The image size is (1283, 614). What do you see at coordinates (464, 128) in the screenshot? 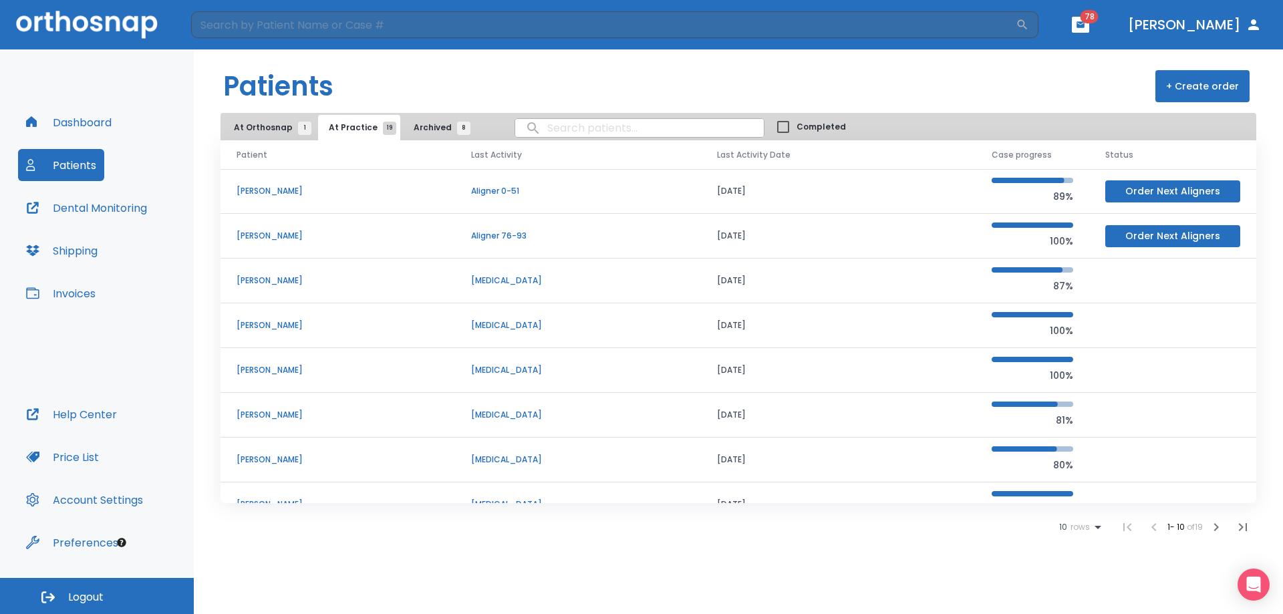
I see `span: 8` at bounding box center [464, 128].